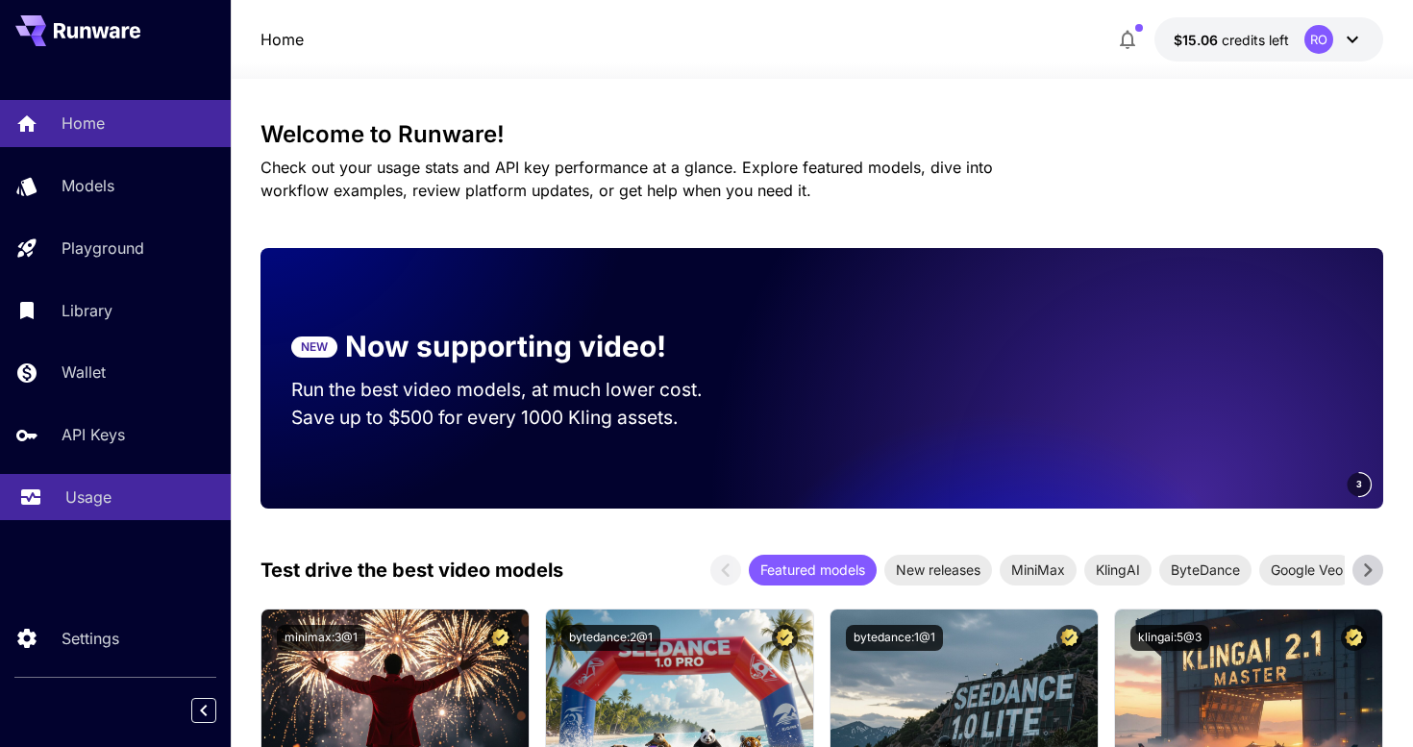  What do you see at coordinates (1306, 569) in the screenshot?
I see `span: Google Veo` at bounding box center [1306, 569].